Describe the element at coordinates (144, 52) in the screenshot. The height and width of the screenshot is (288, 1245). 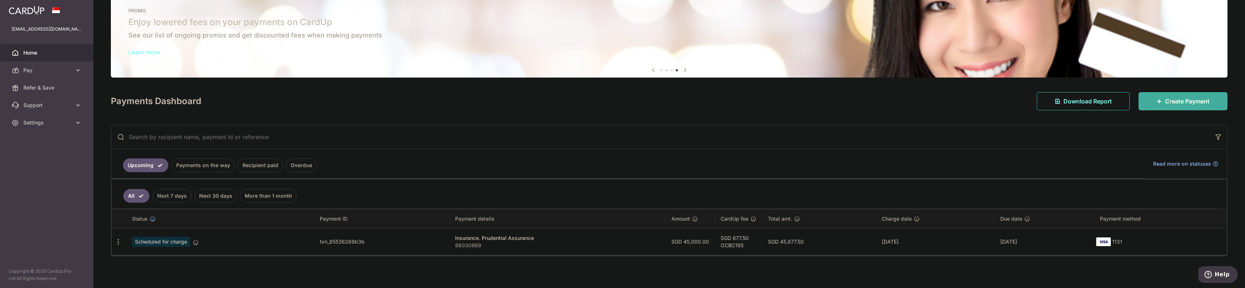
I see `a: Learn more` at that location.